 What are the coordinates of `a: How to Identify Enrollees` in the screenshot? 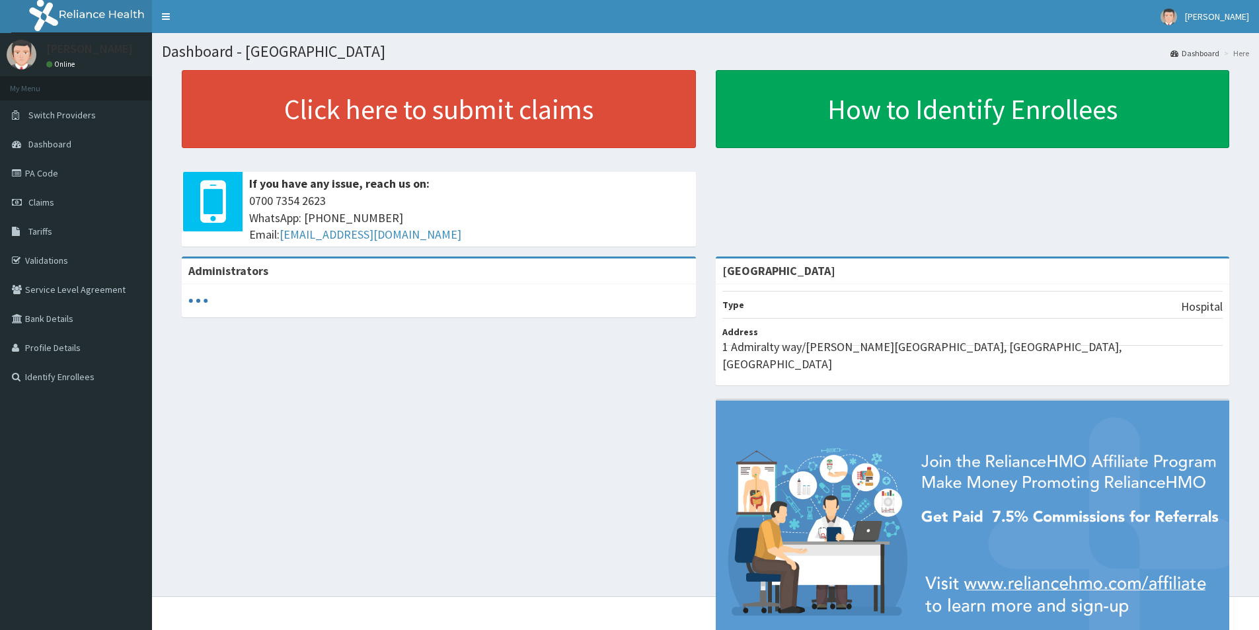 It's located at (973, 109).